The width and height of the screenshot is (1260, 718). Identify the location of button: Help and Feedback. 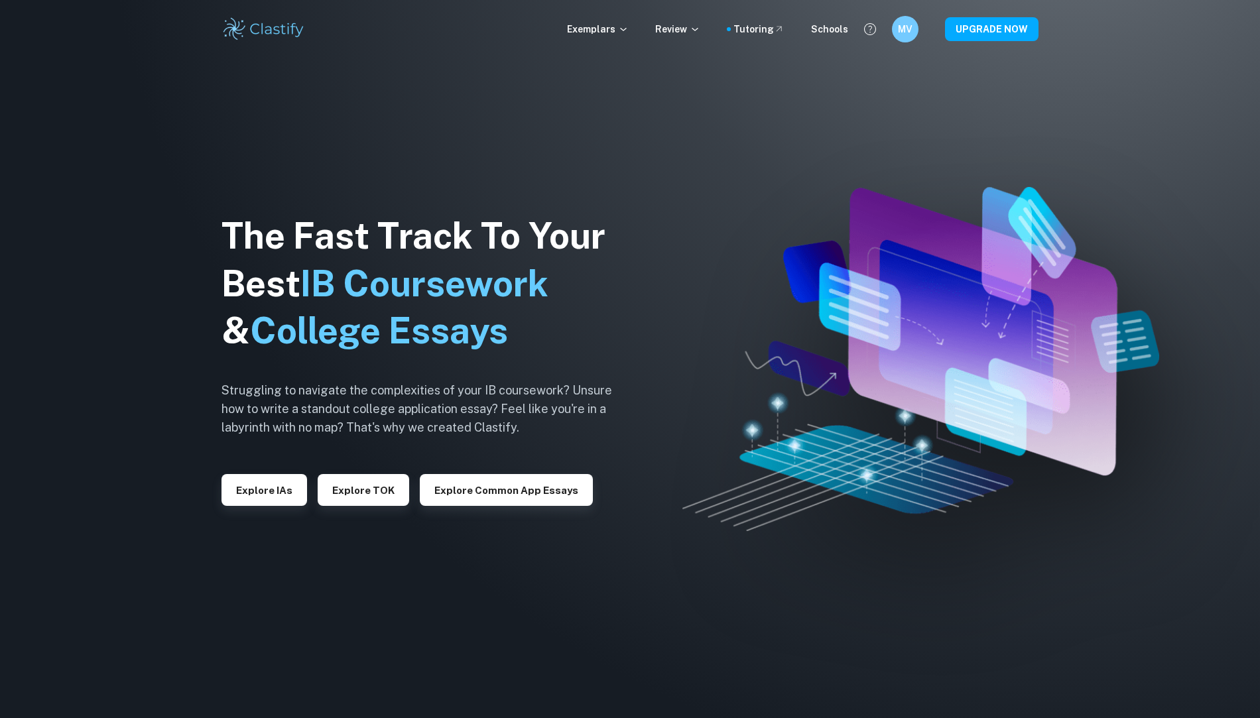
(870, 29).